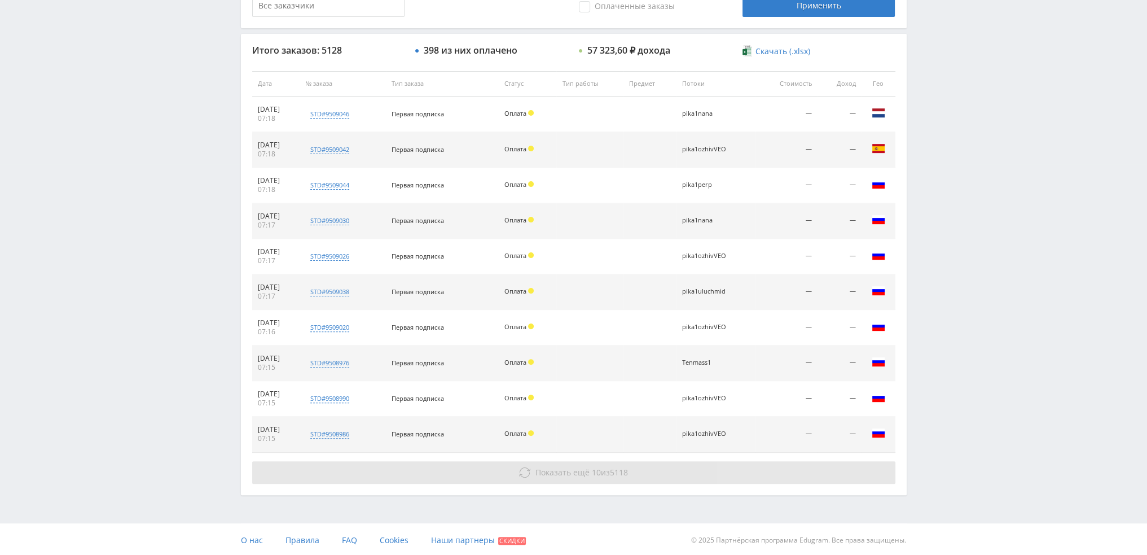  I want to click on span: Показать ещё, so click(563, 472).